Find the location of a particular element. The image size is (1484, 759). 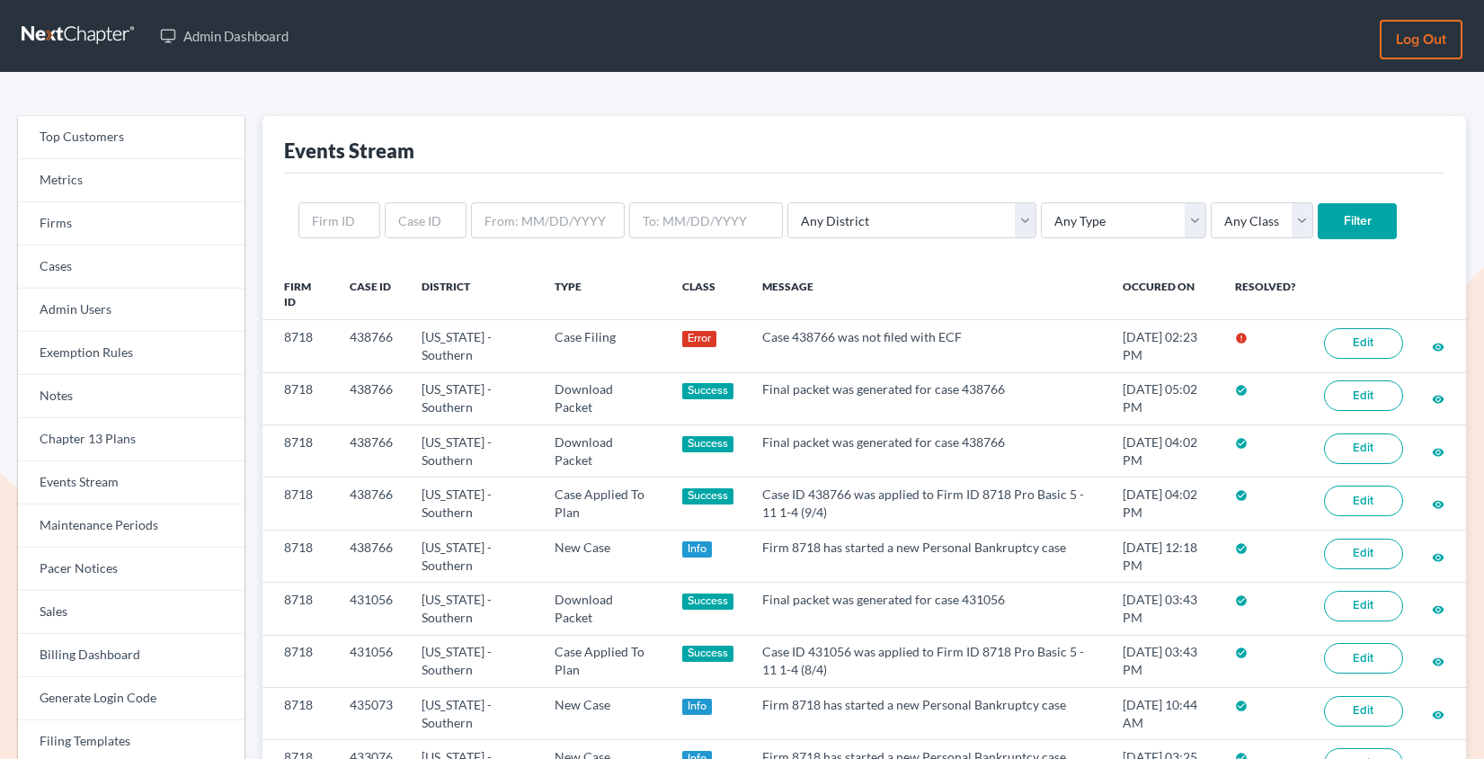

a: Log out is located at coordinates (1421, 40).